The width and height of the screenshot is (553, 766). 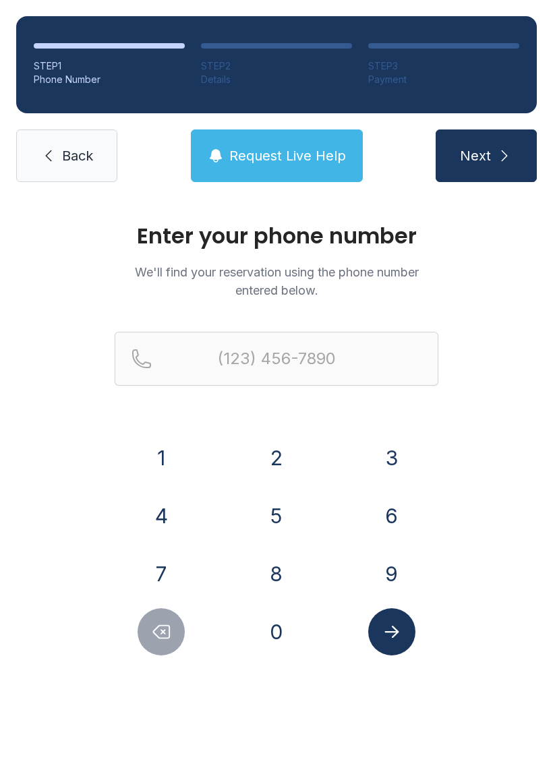 I want to click on div: STEP 2, so click(x=276, y=66).